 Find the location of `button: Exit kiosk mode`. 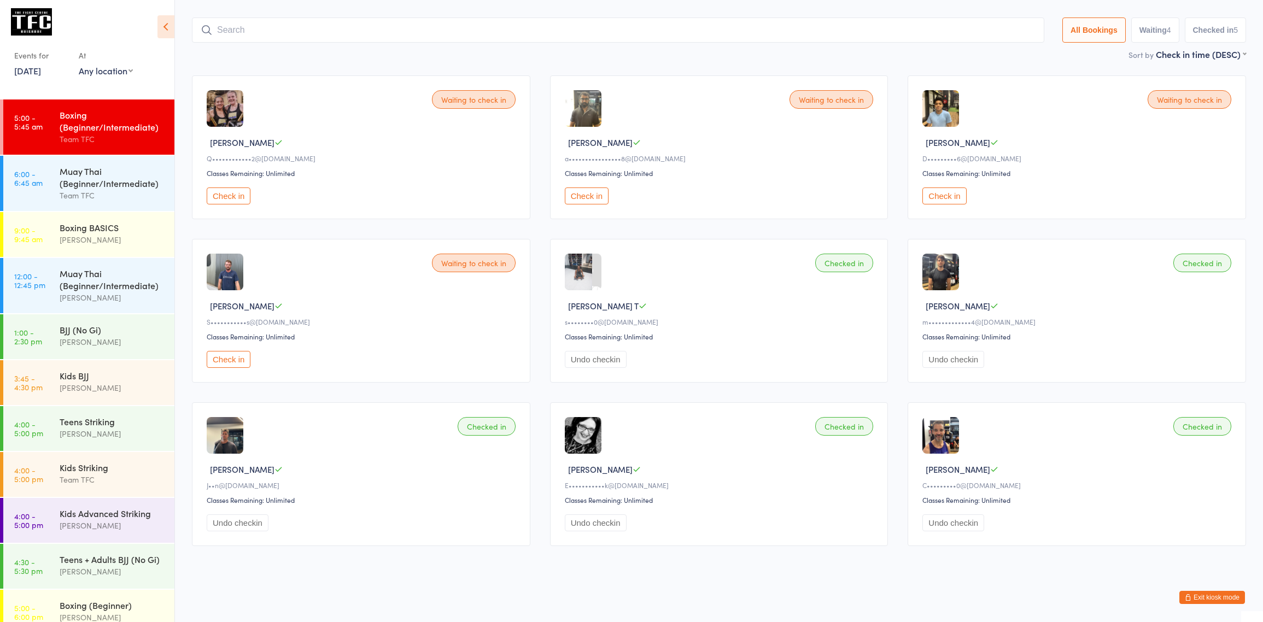

button: Exit kiosk mode is located at coordinates (1212, 597).